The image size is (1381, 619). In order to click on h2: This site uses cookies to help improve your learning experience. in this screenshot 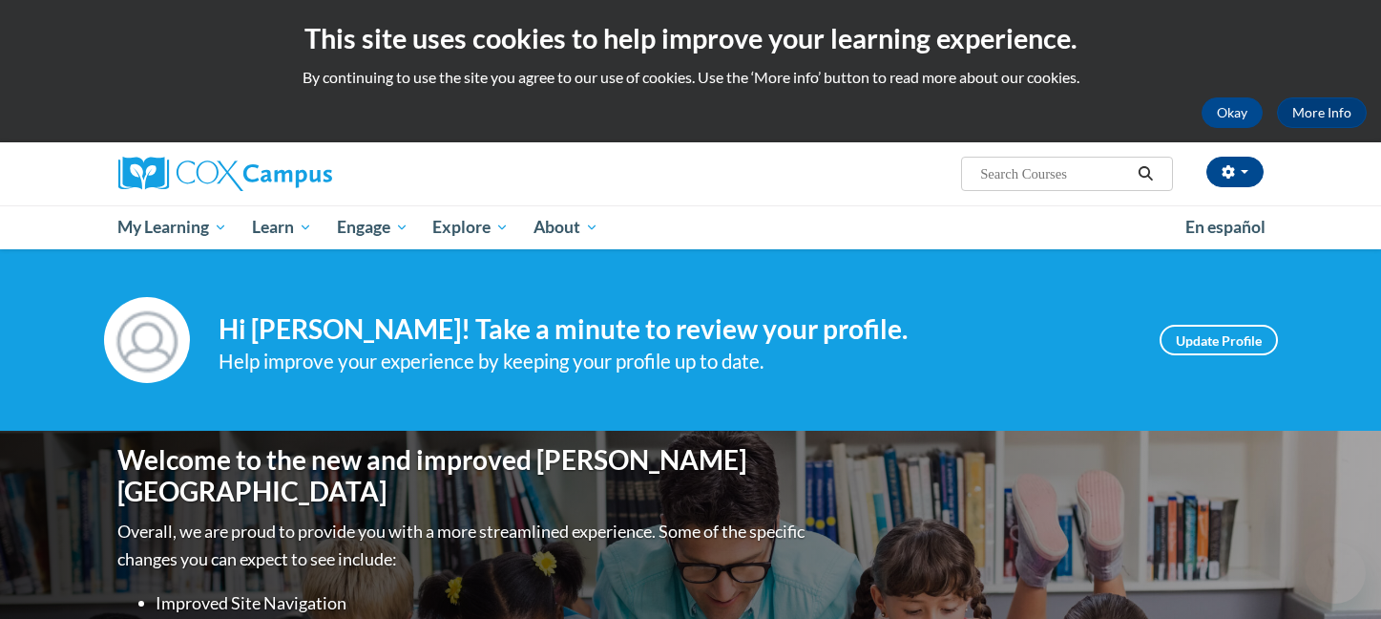, I will do `click(690, 38)`.